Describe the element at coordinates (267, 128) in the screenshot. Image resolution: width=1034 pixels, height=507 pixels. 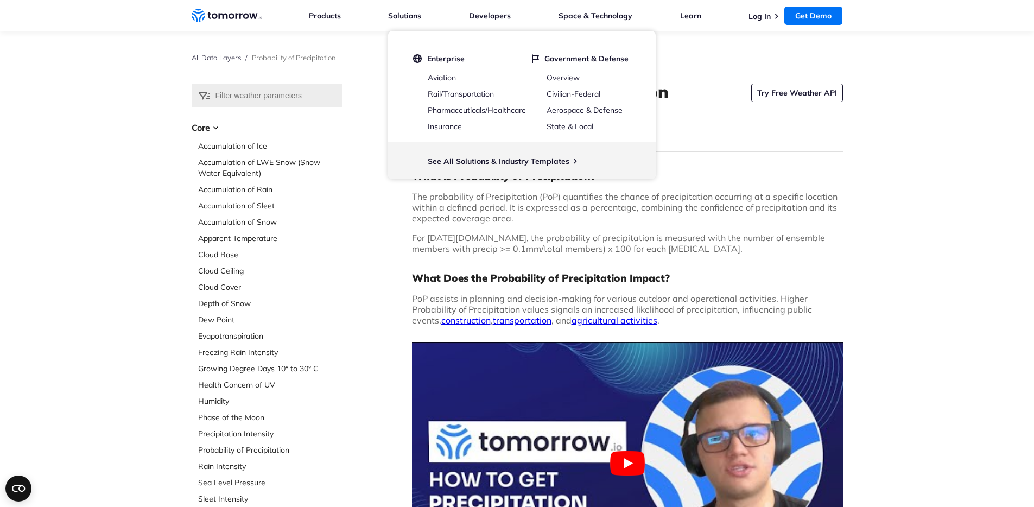
I see `h3: Core` at that location.